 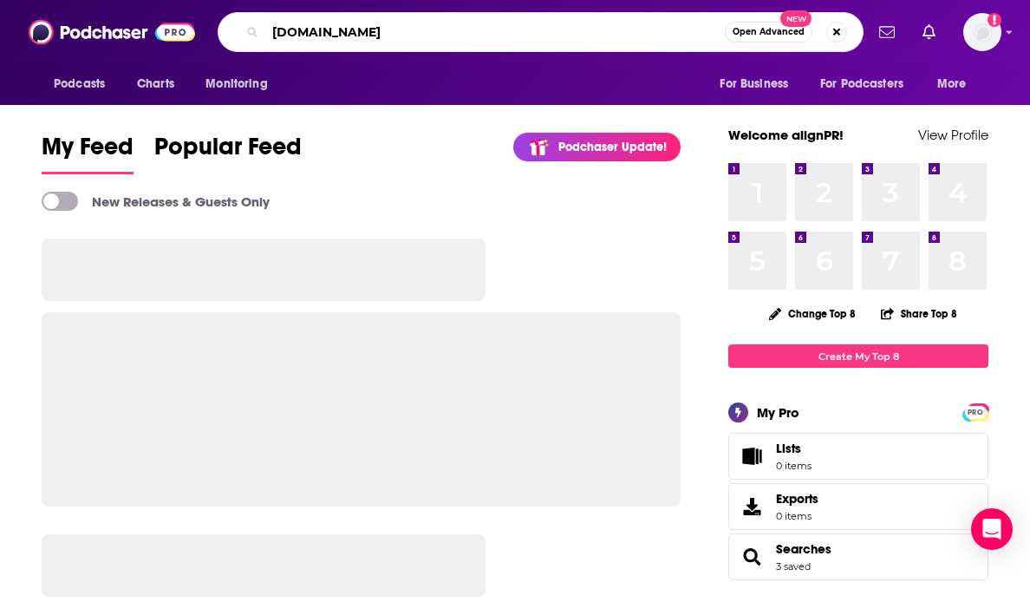 I want to click on a: Welcome alignPR!, so click(x=786, y=134).